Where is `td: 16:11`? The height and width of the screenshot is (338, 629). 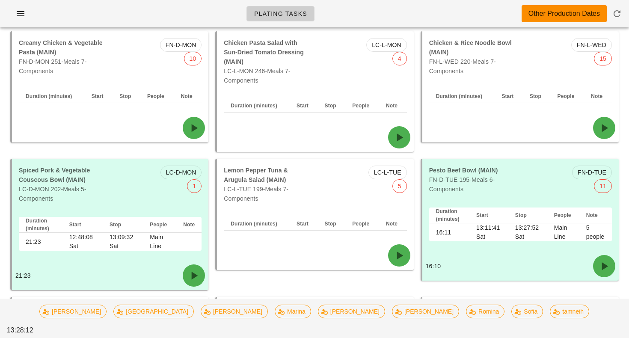 td: 16:11 is located at coordinates (449, 232).